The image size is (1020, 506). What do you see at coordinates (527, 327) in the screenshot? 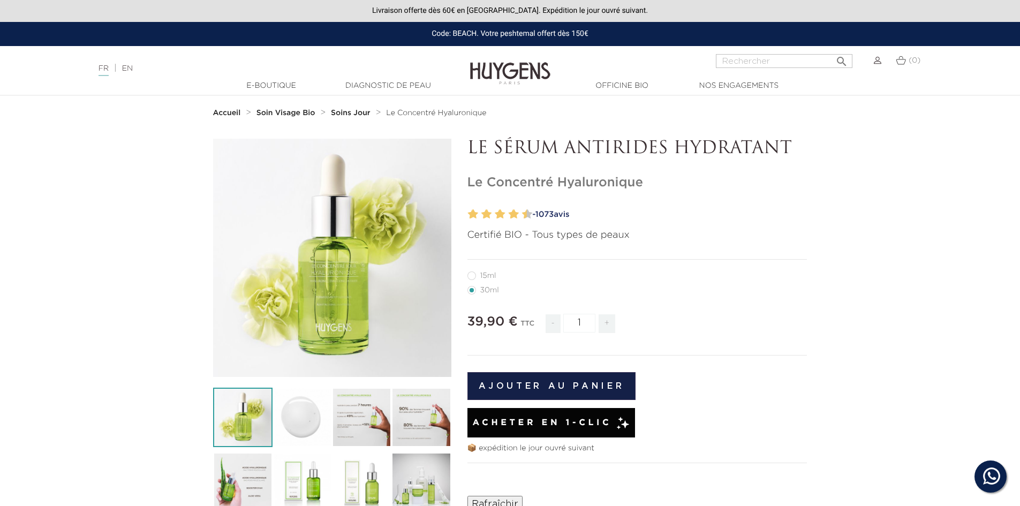
I see `div: TTC` at bounding box center [527, 327].